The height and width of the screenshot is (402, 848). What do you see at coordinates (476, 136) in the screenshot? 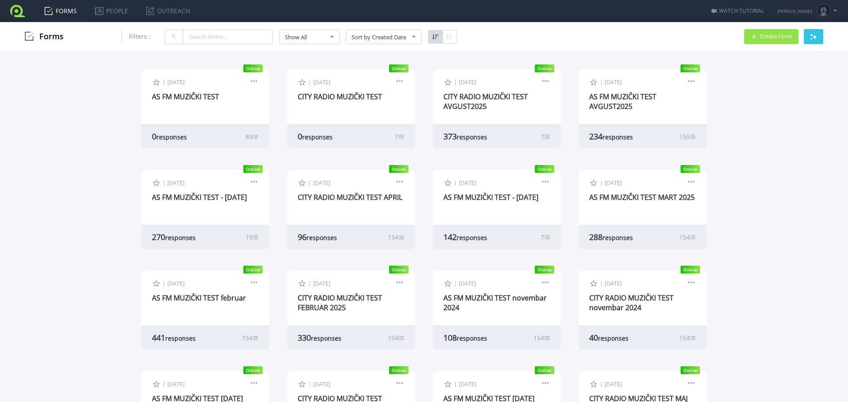
I see `div: 373` at bounding box center [476, 136].